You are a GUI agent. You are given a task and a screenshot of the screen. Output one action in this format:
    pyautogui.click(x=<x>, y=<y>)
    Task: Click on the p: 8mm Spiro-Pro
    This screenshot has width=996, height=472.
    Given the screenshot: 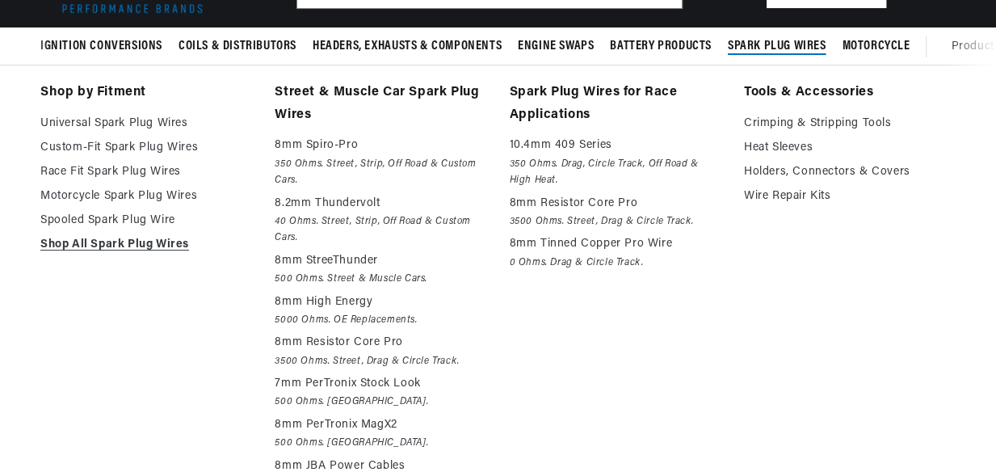 What is the action you would take?
    pyautogui.click(x=381, y=145)
    